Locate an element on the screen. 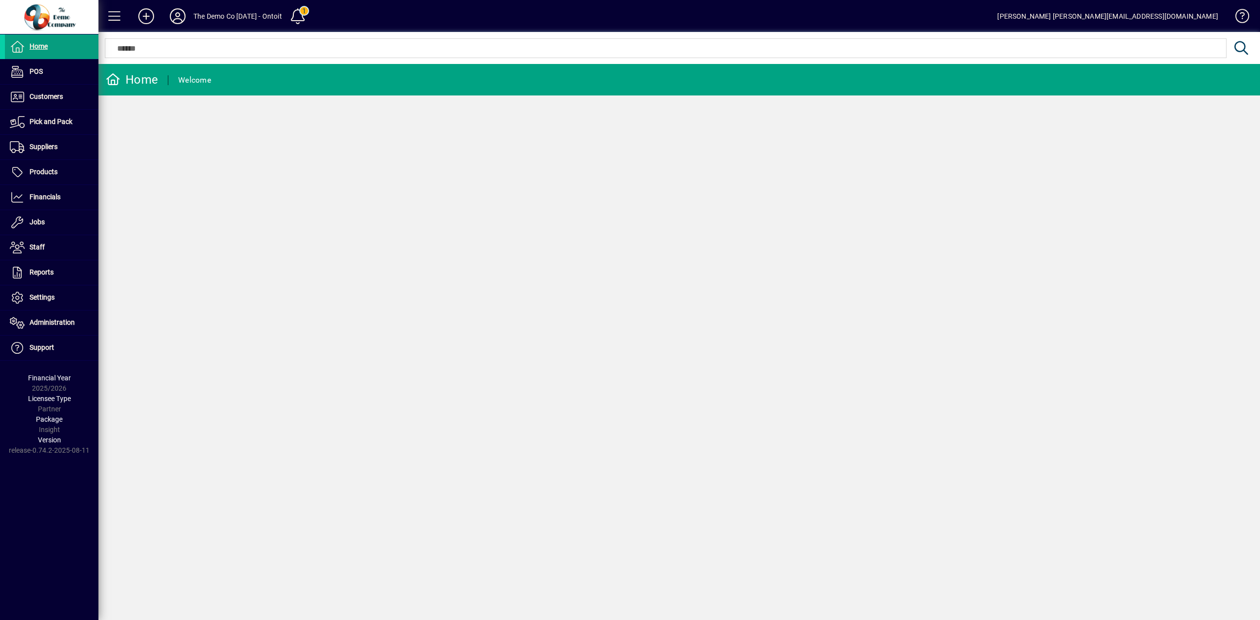 The height and width of the screenshot is (620, 1260). span: Package is located at coordinates (49, 419).